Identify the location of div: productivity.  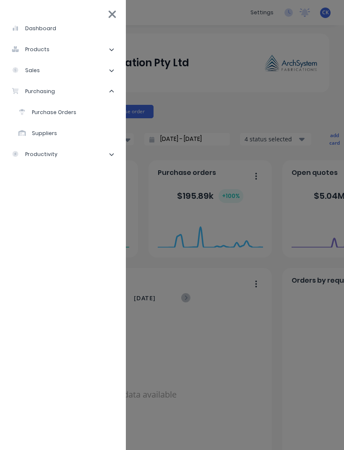
(34, 154).